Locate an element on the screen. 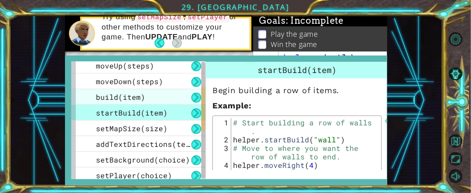 This screenshot has width=471, height=193. code: setPlayer is located at coordinates (207, 17).